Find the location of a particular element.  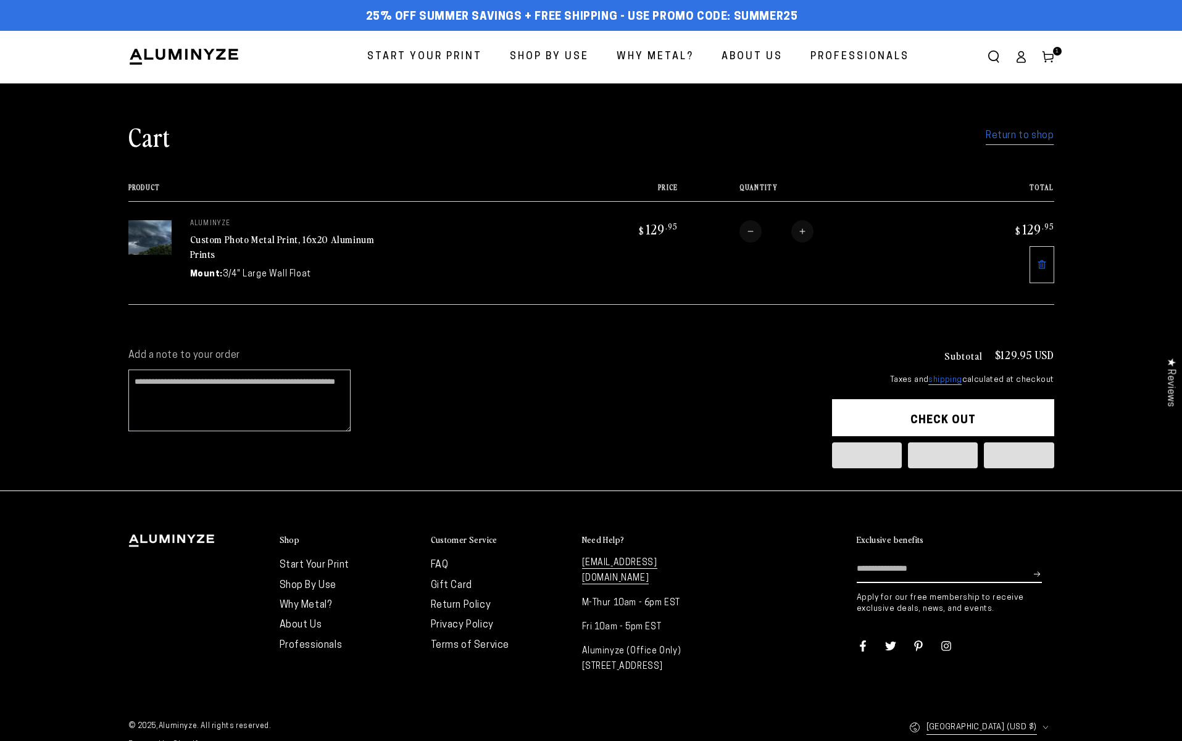

a: Gift Card is located at coordinates (451, 586).